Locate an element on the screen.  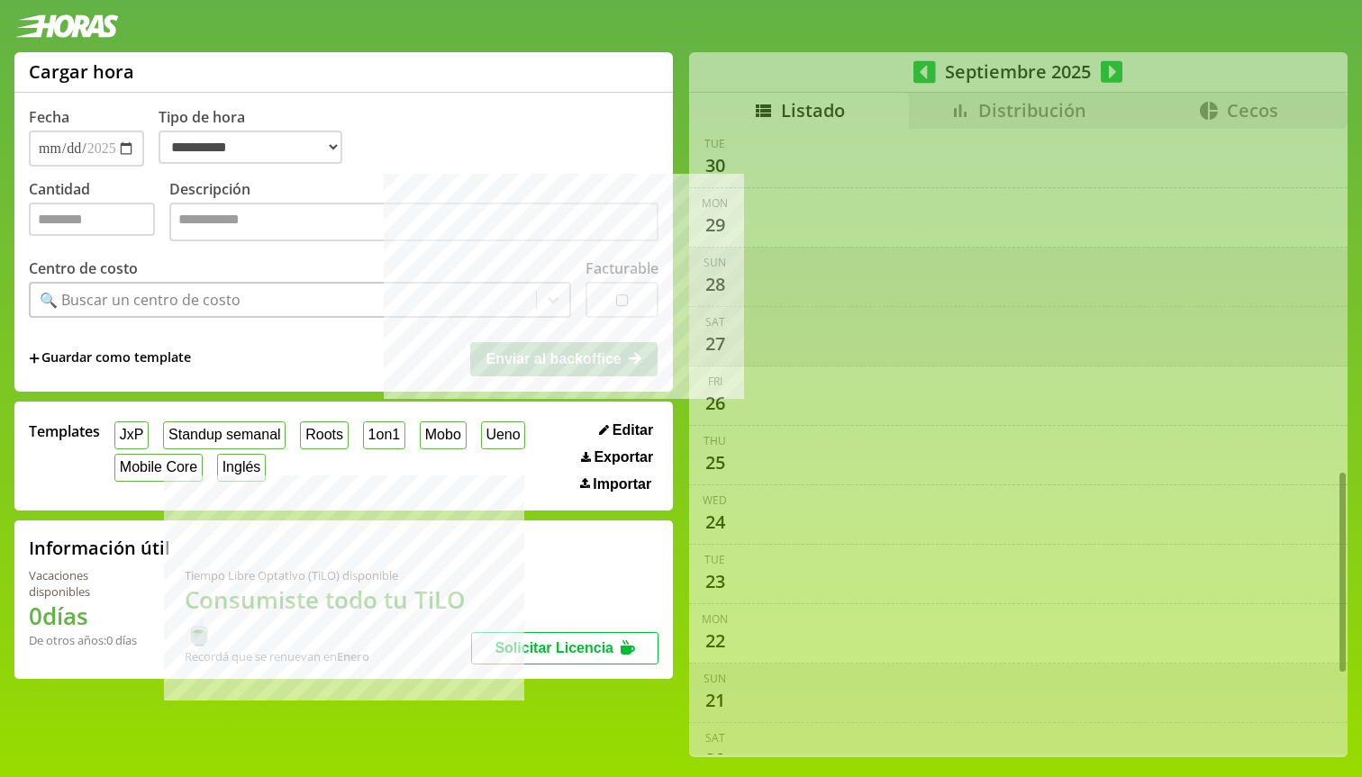
b: Enero is located at coordinates (353, 657).